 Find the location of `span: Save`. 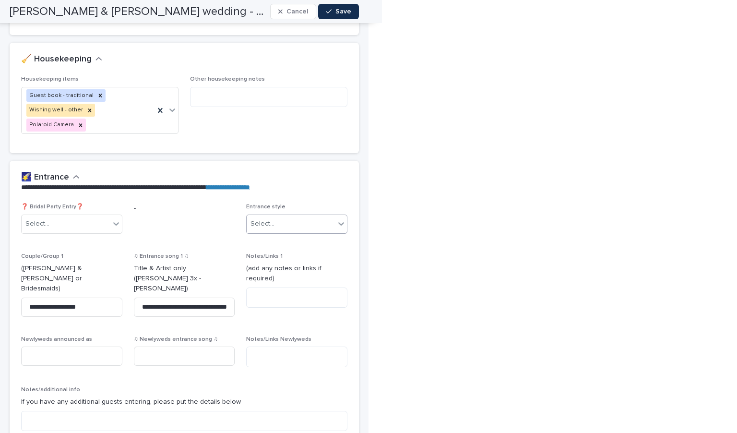

span: Save is located at coordinates (343, 12).